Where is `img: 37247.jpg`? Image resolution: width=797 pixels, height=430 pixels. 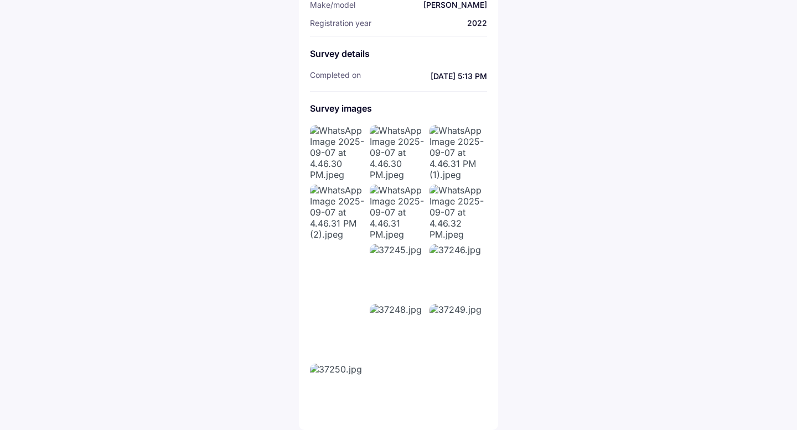
img: 37247.jpg is located at coordinates (337, 332).